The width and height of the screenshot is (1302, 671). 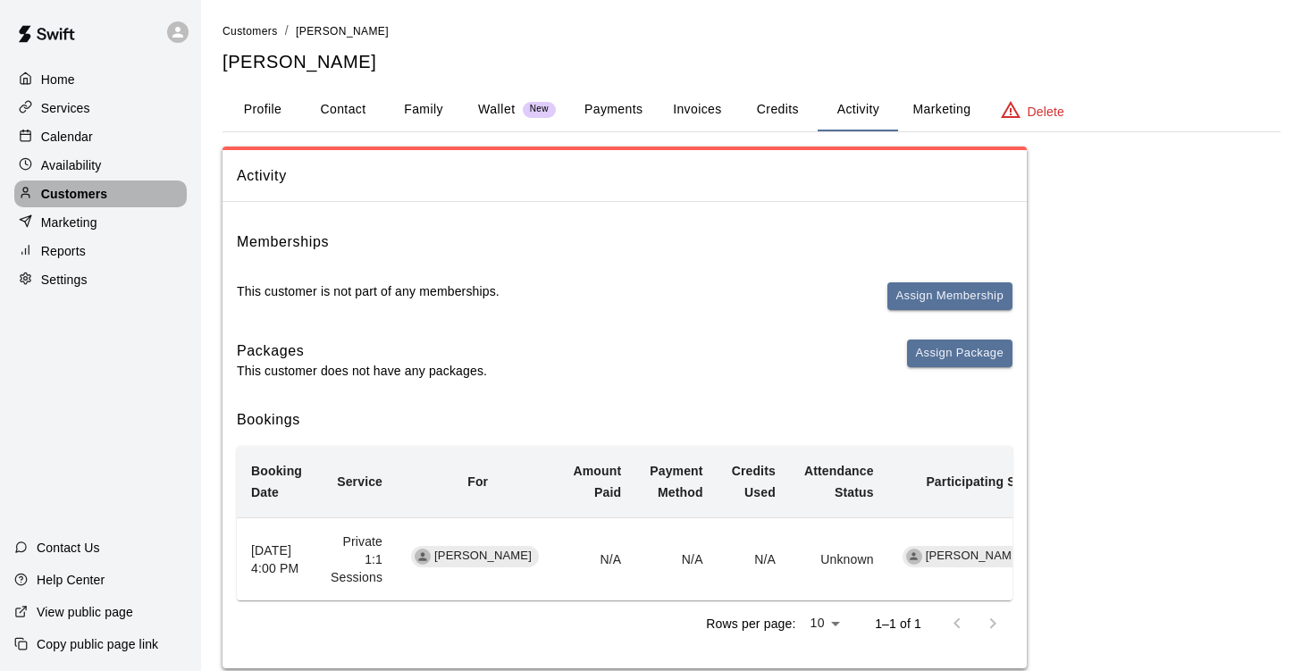 I want to click on p: Calendar, so click(x=67, y=137).